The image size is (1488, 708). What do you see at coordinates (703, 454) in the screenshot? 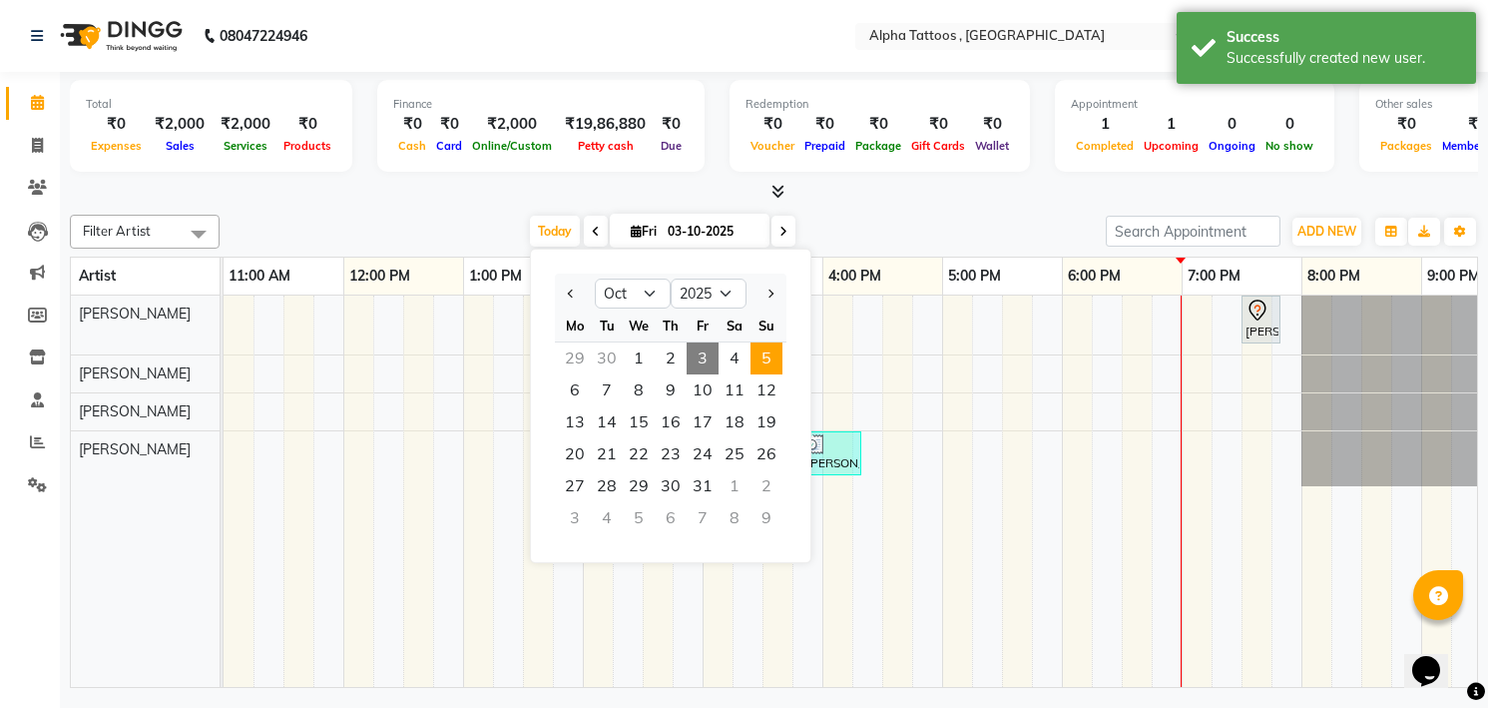
I see `div: Friday, October 24, 2025` at bounding box center [703, 454].